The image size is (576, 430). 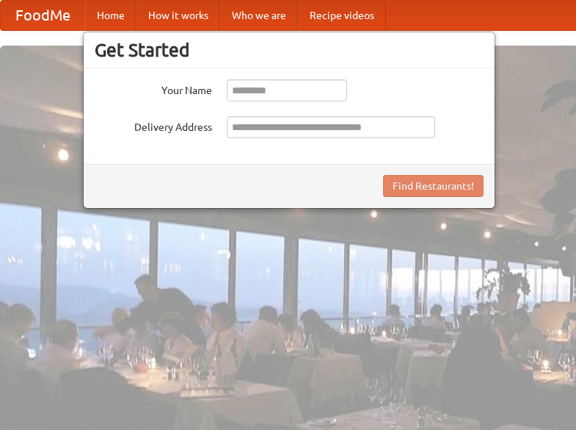 What do you see at coordinates (342, 15) in the screenshot?
I see `a: Recipe videos` at bounding box center [342, 15].